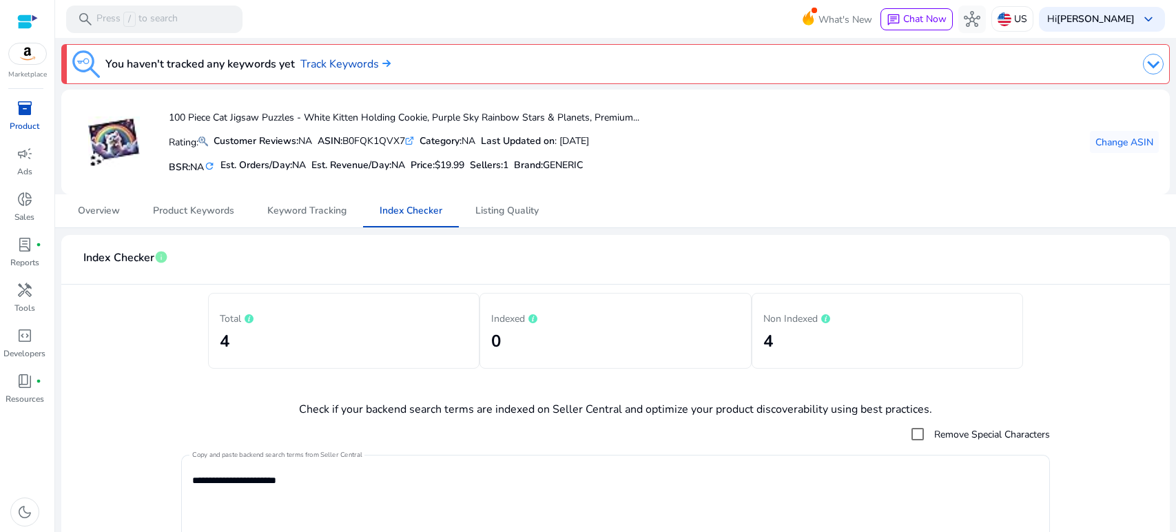 This screenshot has width=1176, height=532. I want to click on span: handyman, so click(25, 290).